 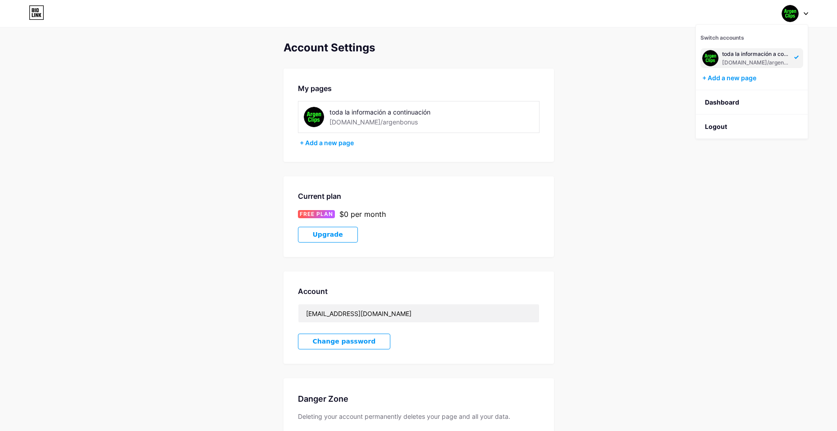 What do you see at coordinates (419, 88) in the screenshot?
I see `div: My pages` at bounding box center [419, 88].